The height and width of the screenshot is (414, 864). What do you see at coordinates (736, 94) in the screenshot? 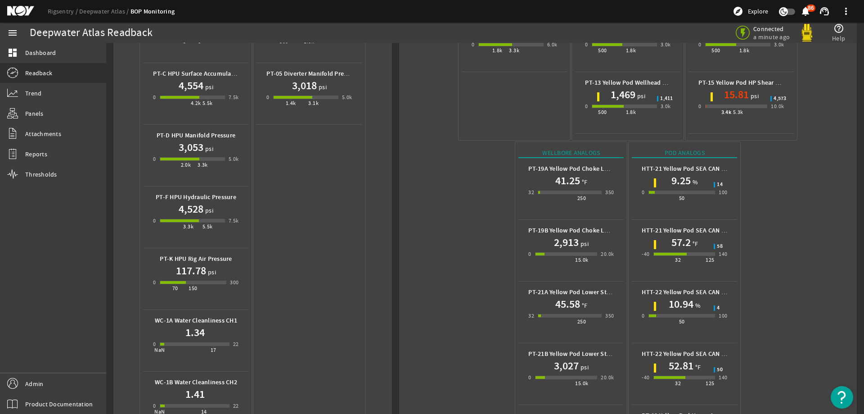
I see `h1: 15.81` at bounding box center [736, 94].